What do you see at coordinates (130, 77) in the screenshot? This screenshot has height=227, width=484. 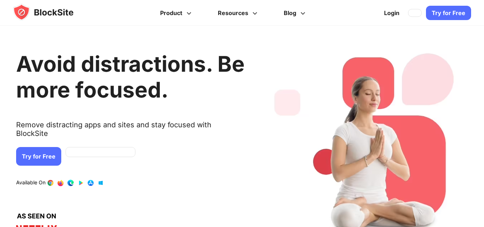 I see `h1: Avoid distractions. Be more focused.` at bounding box center [130, 77].